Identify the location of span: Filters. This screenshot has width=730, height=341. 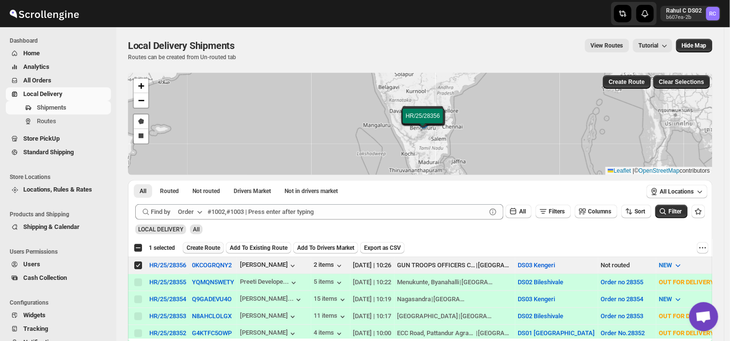
(557, 211).